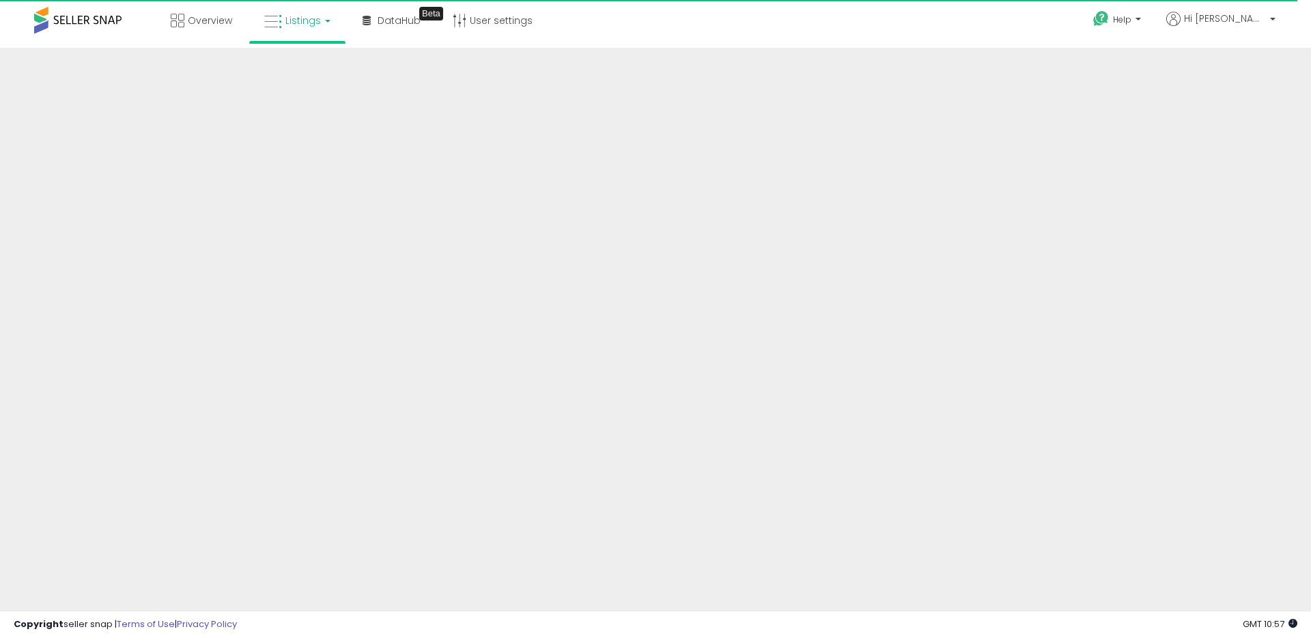 The width and height of the screenshot is (1311, 638). Describe the element at coordinates (145, 623) in the screenshot. I see `a: Terms of Use` at that location.